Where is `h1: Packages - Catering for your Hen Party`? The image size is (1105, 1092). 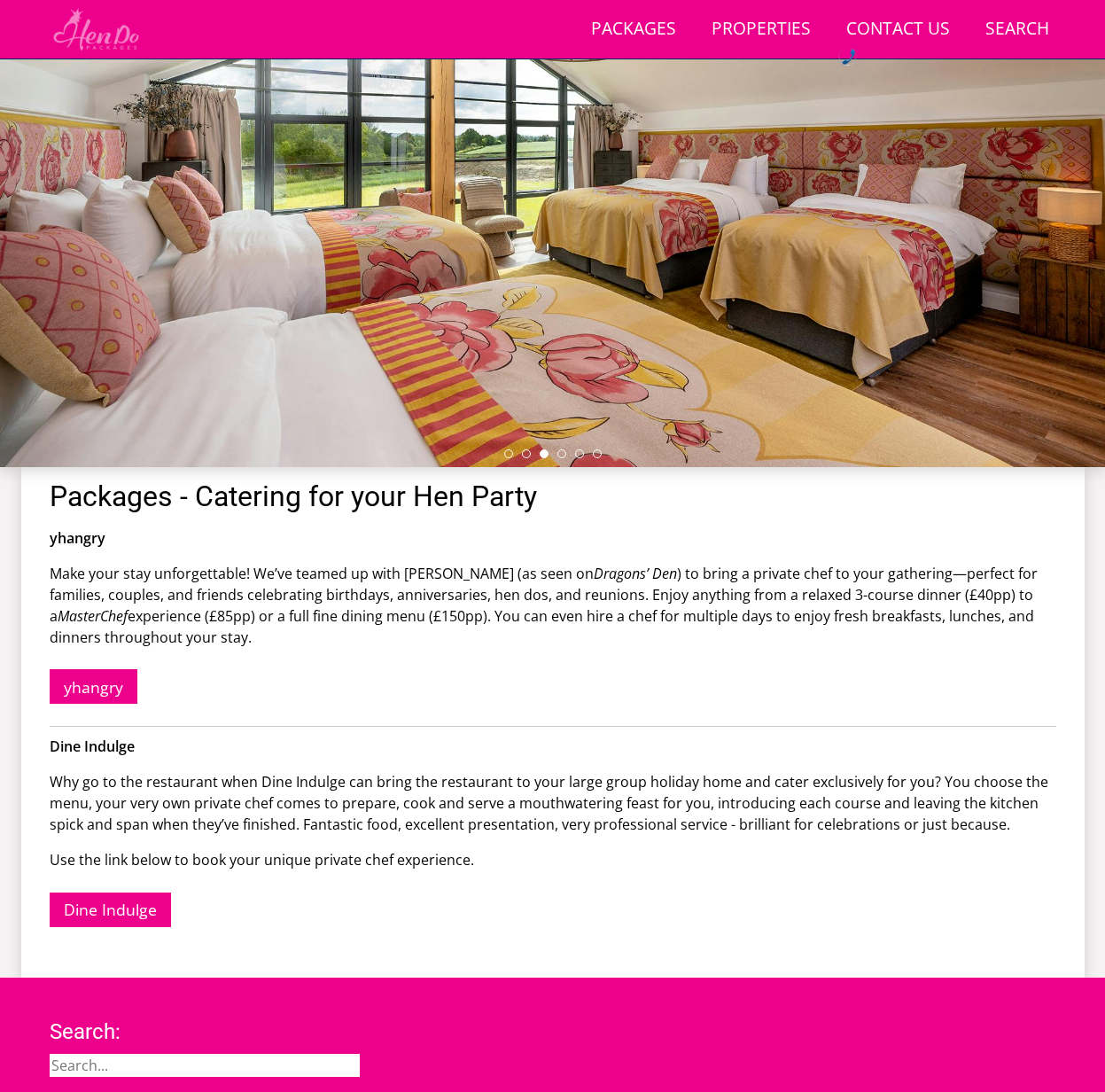
h1: Packages - Catering for your Hen Party is located at coordinates (553, 496).